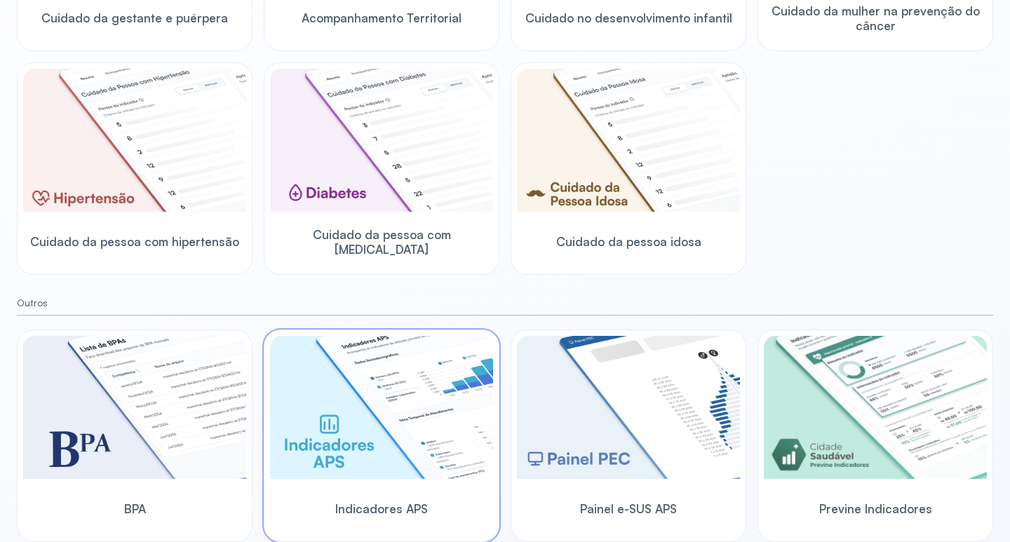 The width and height of the screenshot is (1010, 542). I want to click on span: Cuidado da pessoa idosa, so click(628, 241).